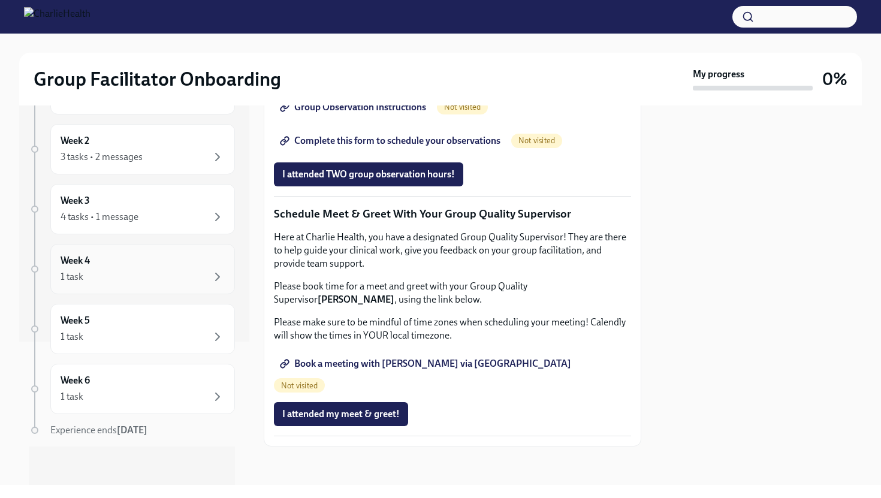 The height and width of the screenshot is (498, 881). Describe the element at coordinates (368, 174) in the screenshot. I see `span: I attended TWO group observation hours!` at that location.